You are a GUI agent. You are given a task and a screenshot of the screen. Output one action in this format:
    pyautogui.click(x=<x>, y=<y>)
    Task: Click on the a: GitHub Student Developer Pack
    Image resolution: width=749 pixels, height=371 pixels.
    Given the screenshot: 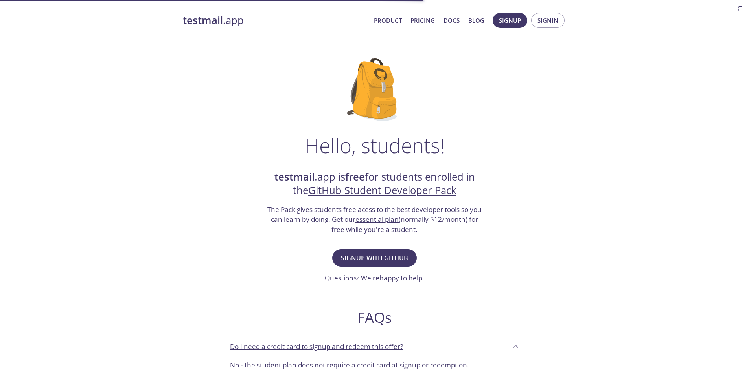 What is the action you would take?
    pyautogui.click(x=382, y=190)
    